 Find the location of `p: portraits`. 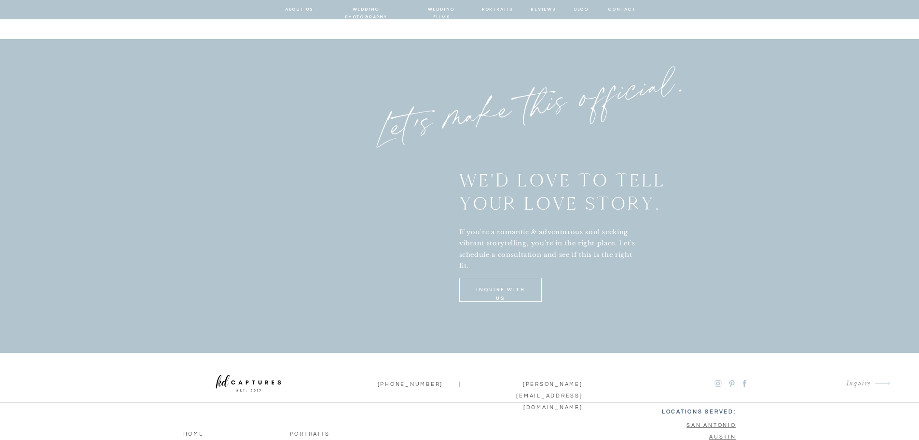

p: portraits is located at coordinates (318, 432).